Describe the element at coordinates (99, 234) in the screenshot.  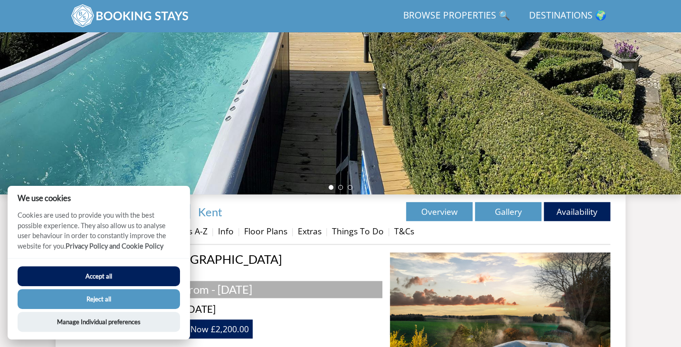
I see `p: Cookies are used to provide you with the best possible experience. They also allow us to analyse ...` at that location.